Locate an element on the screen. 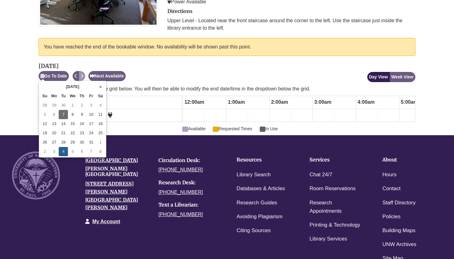  h4: Circulation Desk: is located at coordinates (190, 161).